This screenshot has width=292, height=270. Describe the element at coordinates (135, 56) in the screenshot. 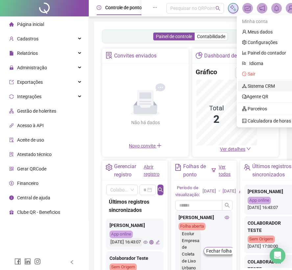

I see `div: Convites enviados` at that location.